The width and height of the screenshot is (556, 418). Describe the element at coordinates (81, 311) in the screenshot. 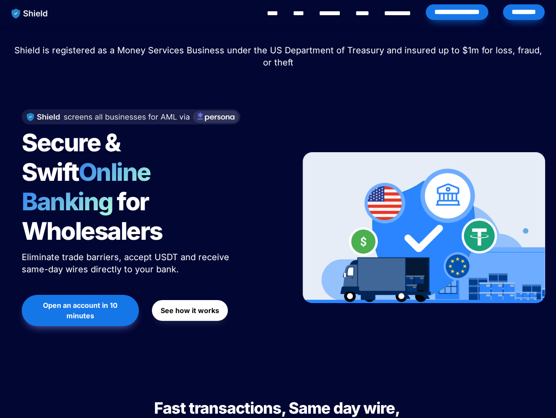

I see `strong: Open an account in 10 minutes` at that location.